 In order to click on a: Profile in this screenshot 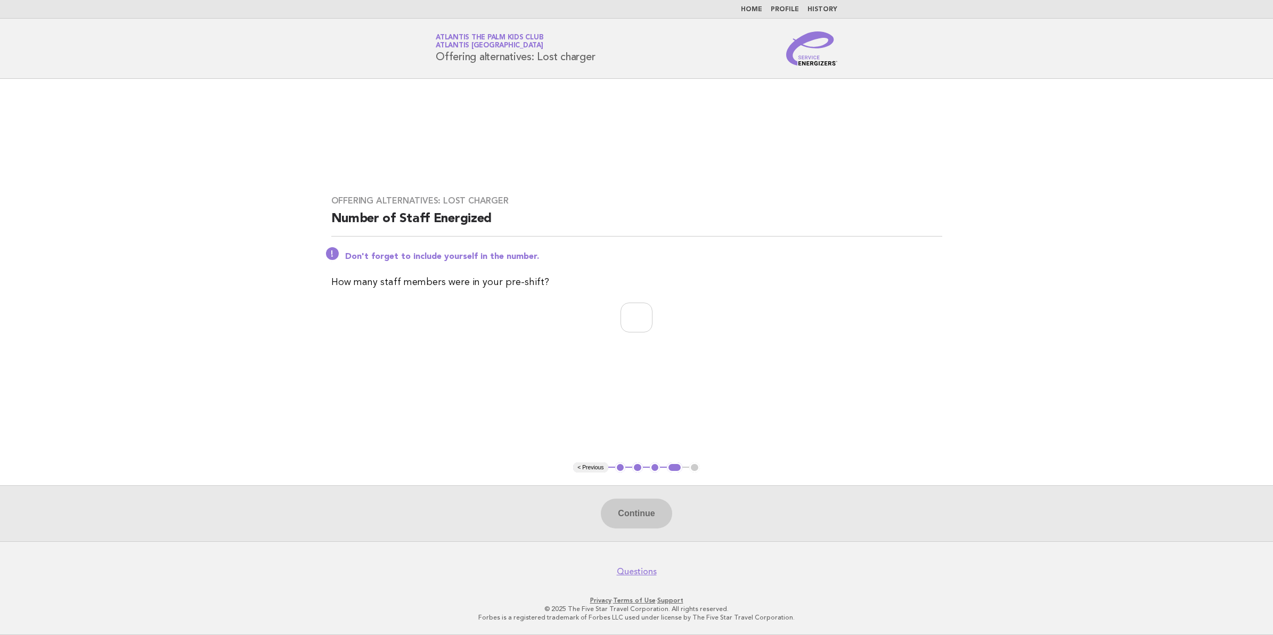, I will do `click(784, 10)`.